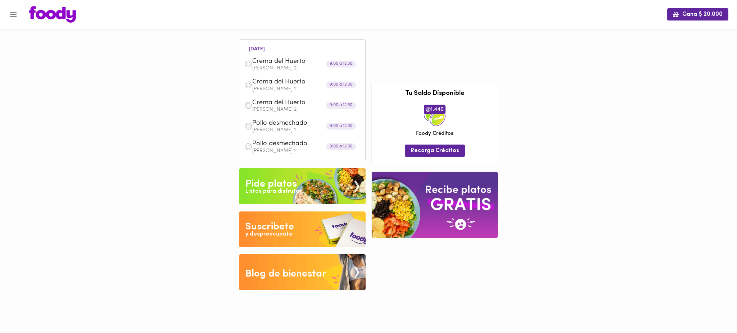  What do you see at coordinates (302, 273) in the screenshot?
I see `img: Blog de bienestar` at bounding box center [302, 273].